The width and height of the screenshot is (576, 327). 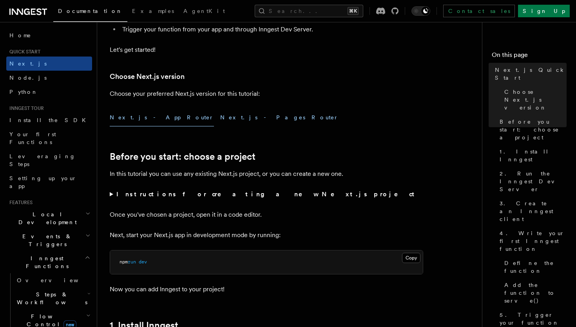 I want to click on a: Add the function to serve(), so click(x=534, y=293).